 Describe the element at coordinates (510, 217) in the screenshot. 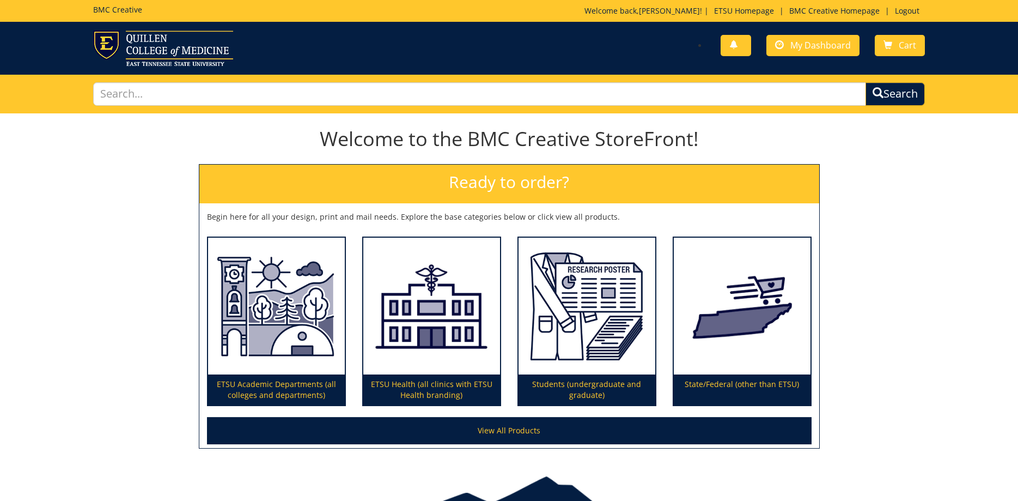

I see `p: Begin here for all your design, print and mail needs. Explore the base categories below or click ...` at that location.